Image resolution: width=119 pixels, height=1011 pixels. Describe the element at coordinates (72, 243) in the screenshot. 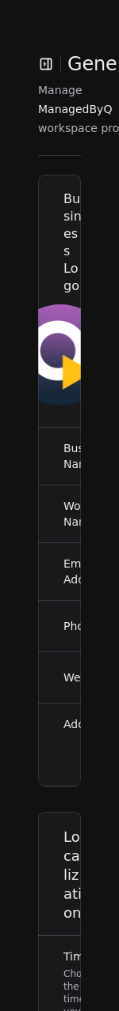

I see `h1: Business Logo` at that location.